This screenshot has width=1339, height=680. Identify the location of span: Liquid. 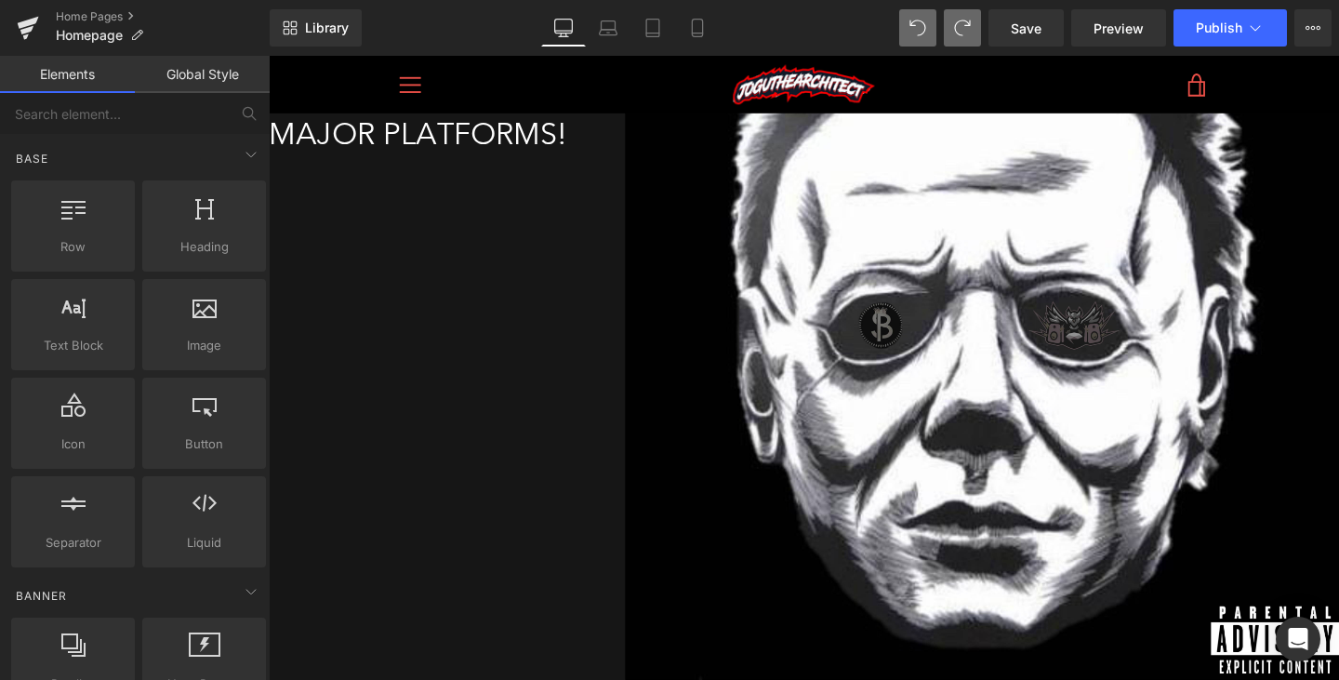
(204, 542).